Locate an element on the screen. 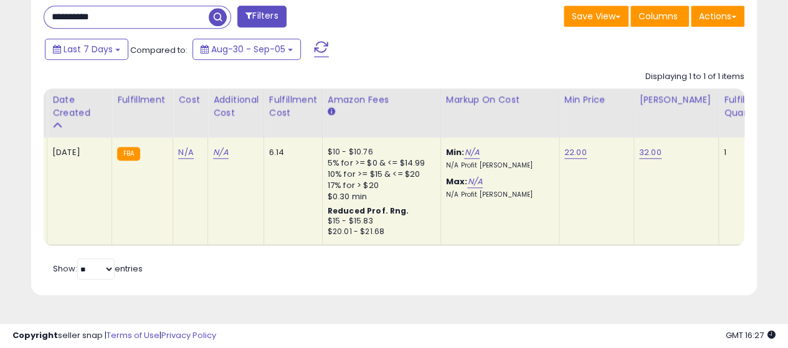 This screenshot has height=348, width=788. div: Additional Cost is located at coordinates (235, 107).